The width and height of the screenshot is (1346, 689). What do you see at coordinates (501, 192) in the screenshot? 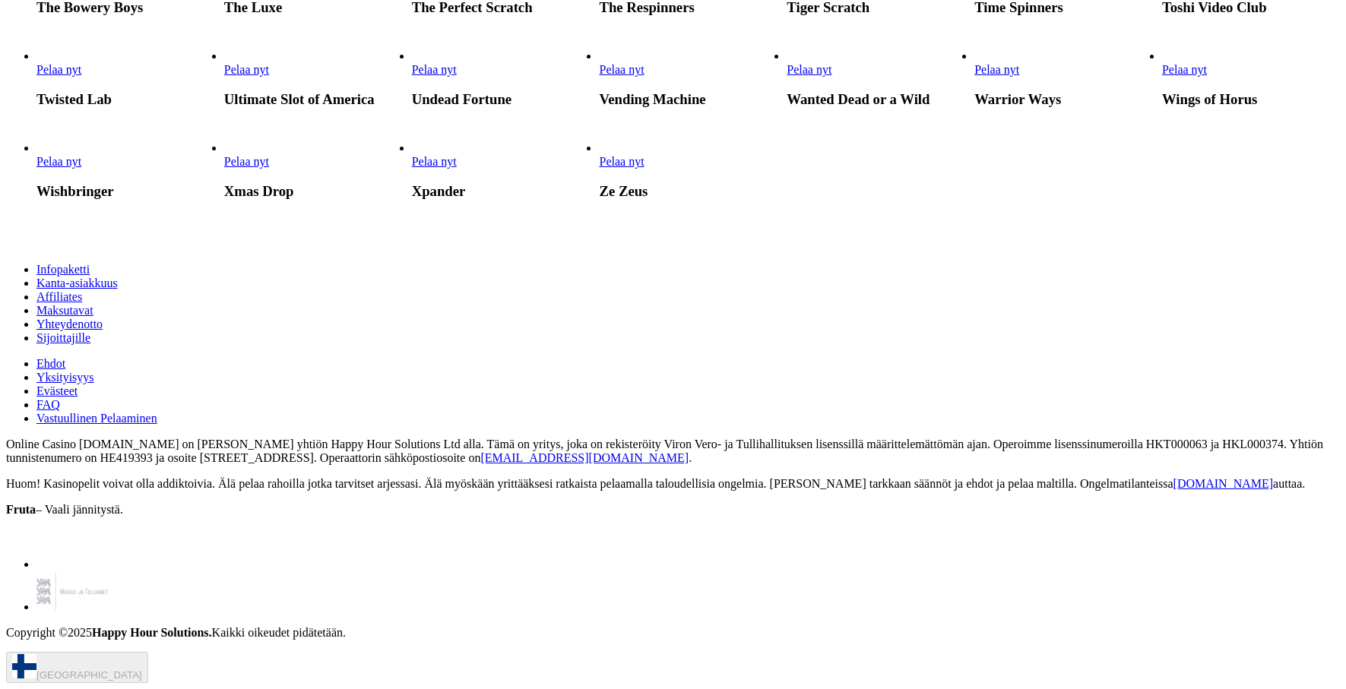
I see `h3: Xpander` at bounding box center [501, 192].